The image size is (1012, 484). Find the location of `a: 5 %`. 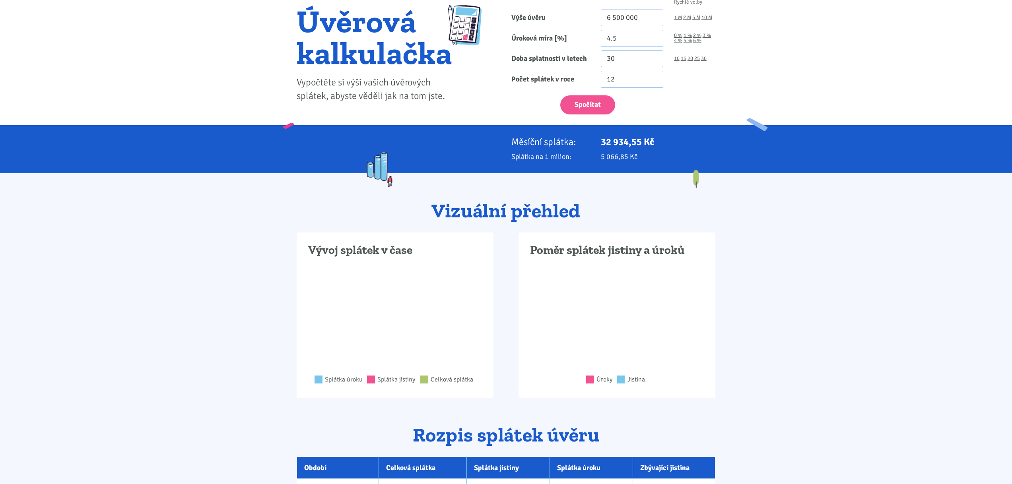

a: 5 % is located at coordinates (688, 41).